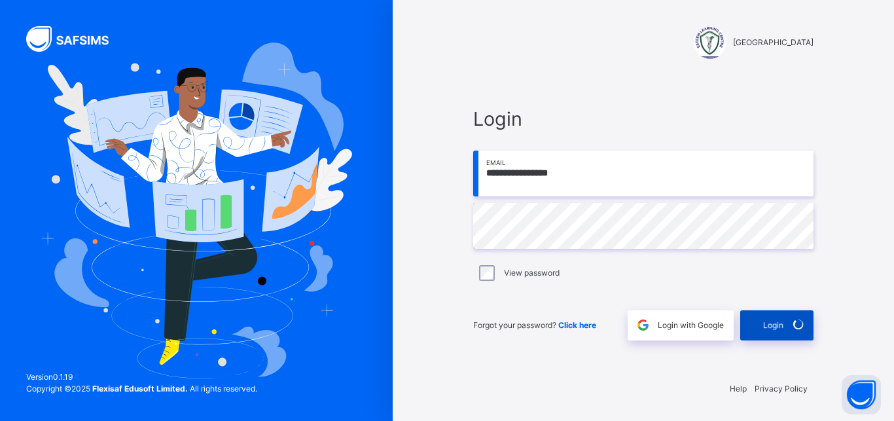 Image resolution: width=894 pixels, height=421 pixels. What do you see at coordinates (690, 325) in the screenshot?
I see `span: Login with Google` at bounding box center [690, 325].